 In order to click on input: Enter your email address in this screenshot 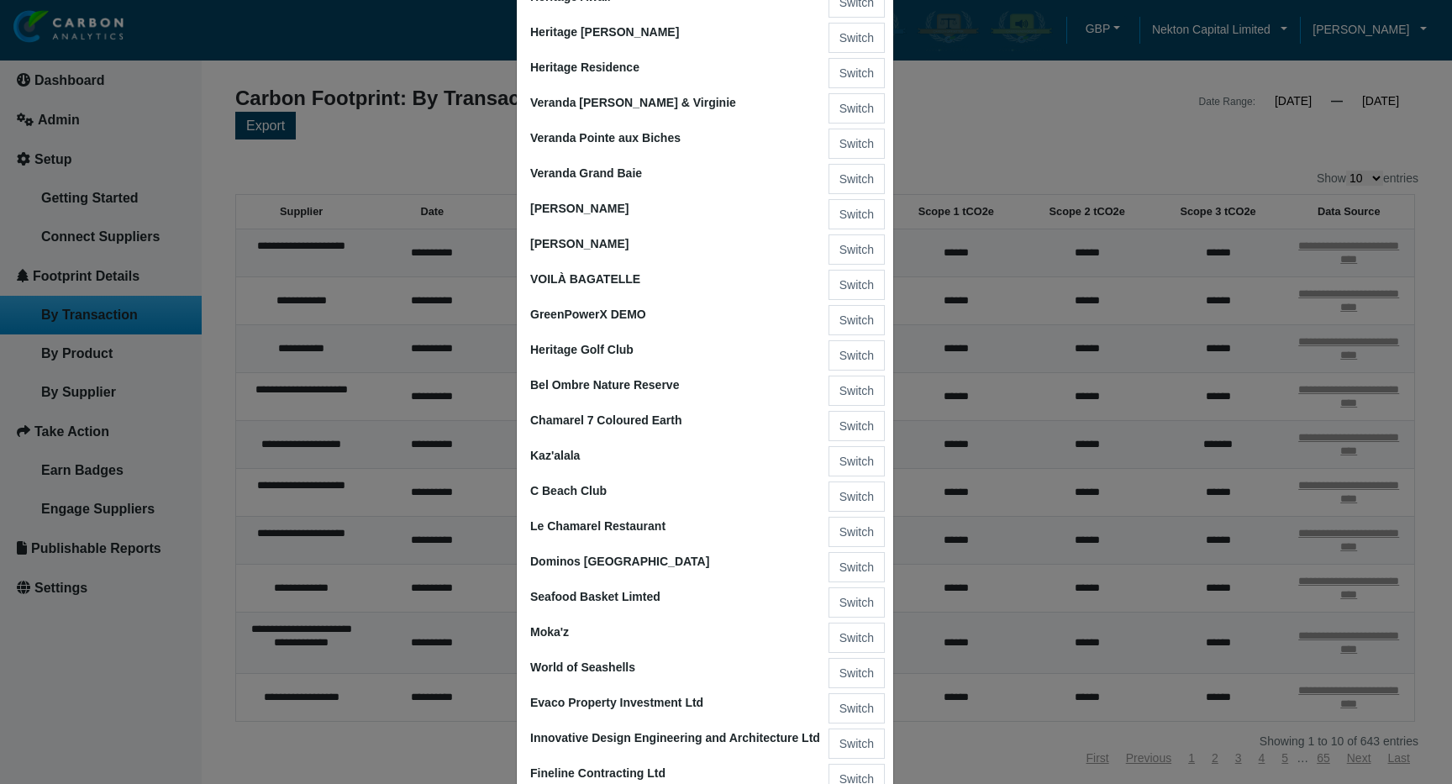, I will do `click(164, 223)`.